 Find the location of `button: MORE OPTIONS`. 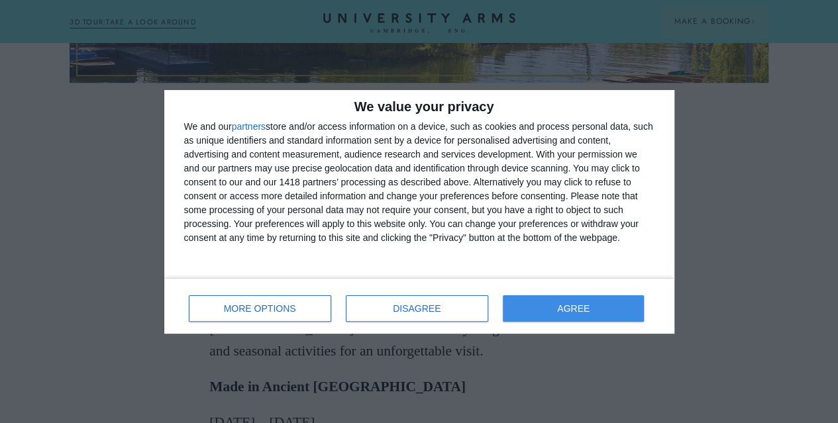

button: MORE OPTIONS is located at coordinates (260, 309).